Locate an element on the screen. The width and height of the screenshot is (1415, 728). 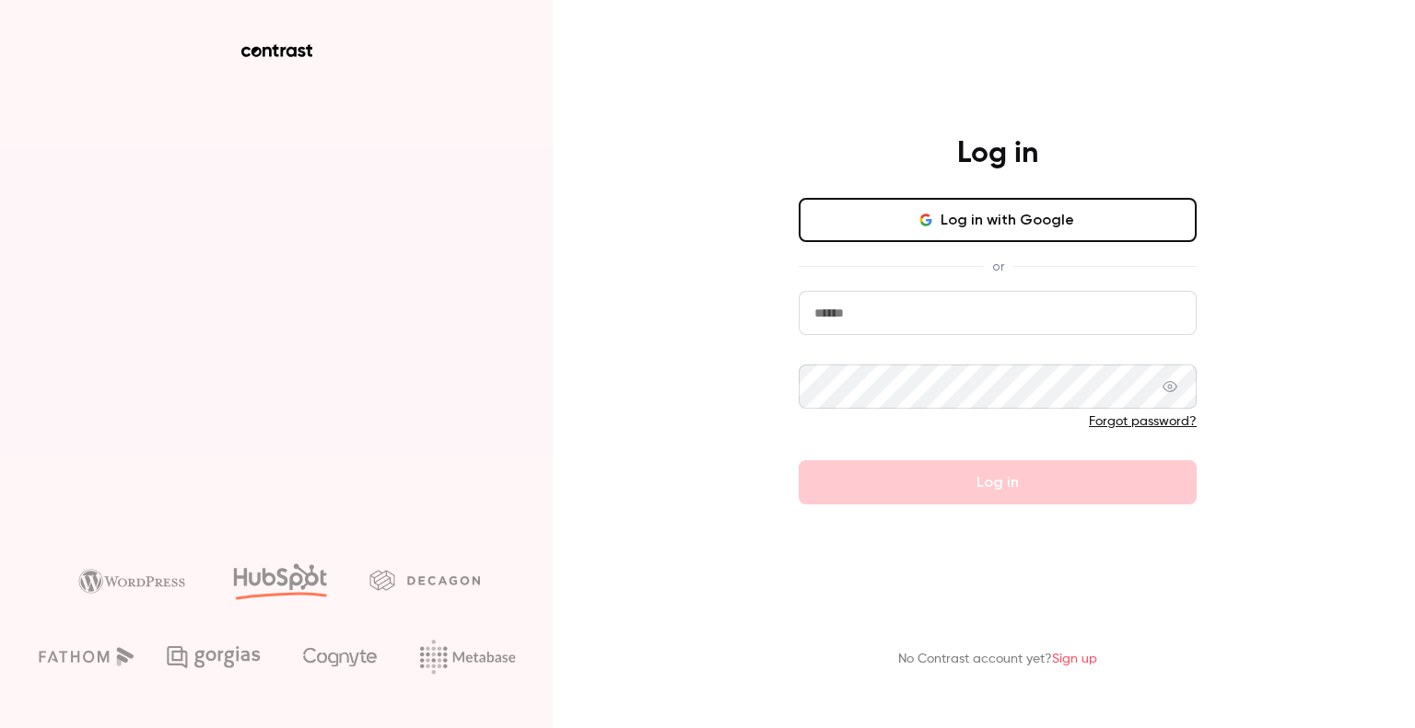
img: decagon is located at coordinates (425, 580).